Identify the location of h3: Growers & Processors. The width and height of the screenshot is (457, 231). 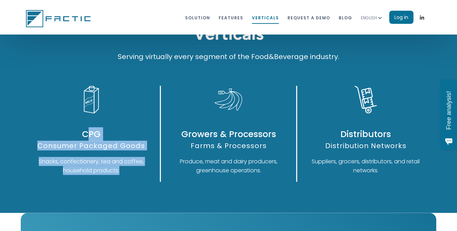
(228, 134).